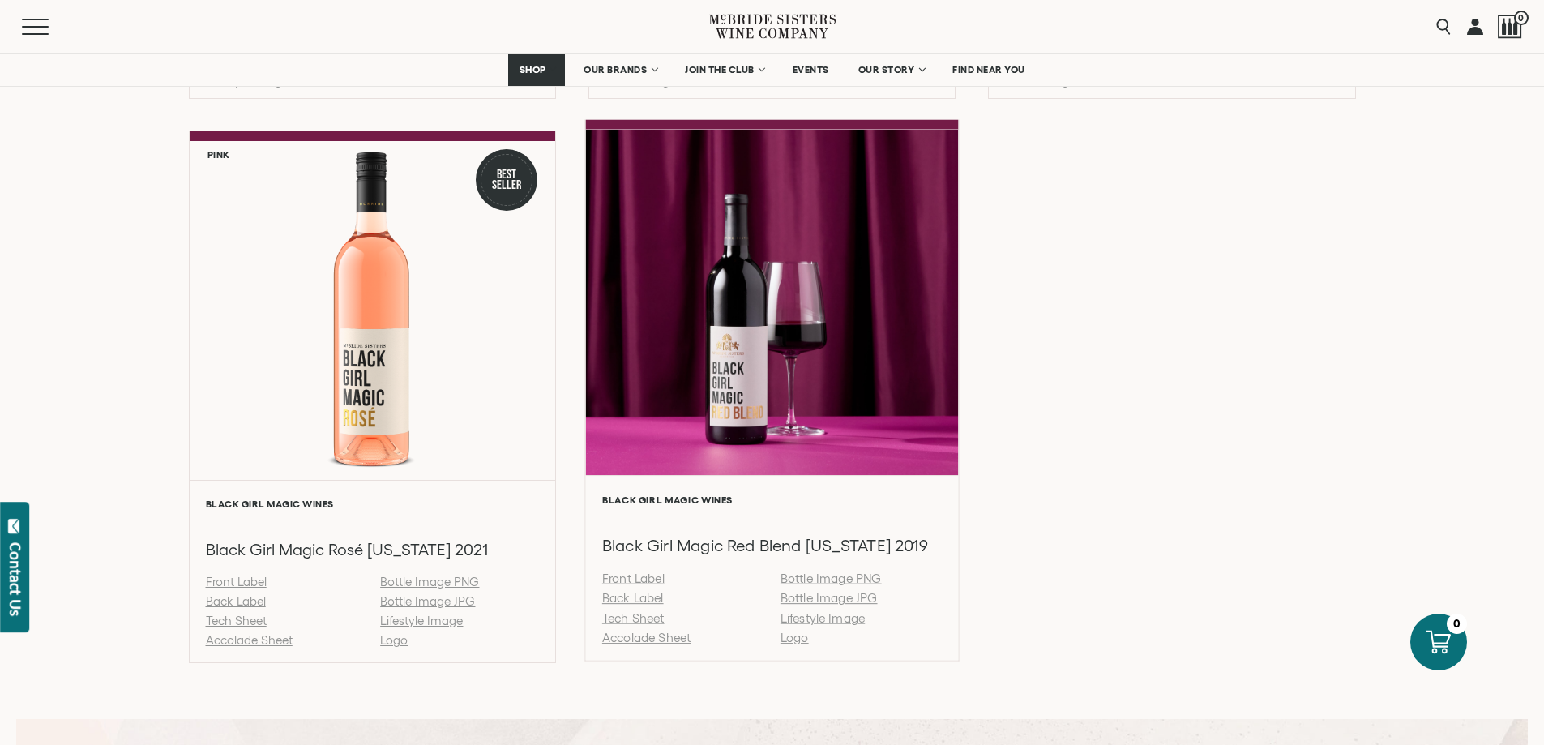 Image resolution: width=1544 pixels, height=745 pixels. What do you see at coordinates (887, 70) in the screenshot?
I see `span: OUR STORY` at bounding box center [887, 70].